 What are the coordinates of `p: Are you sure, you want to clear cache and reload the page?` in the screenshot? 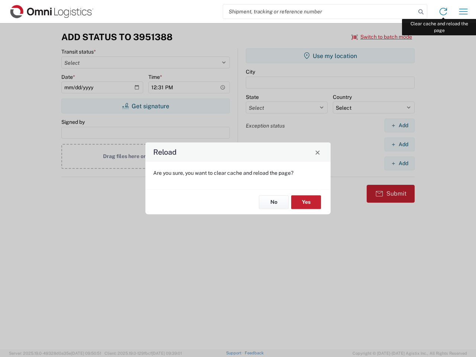 It's located at (238, 173).